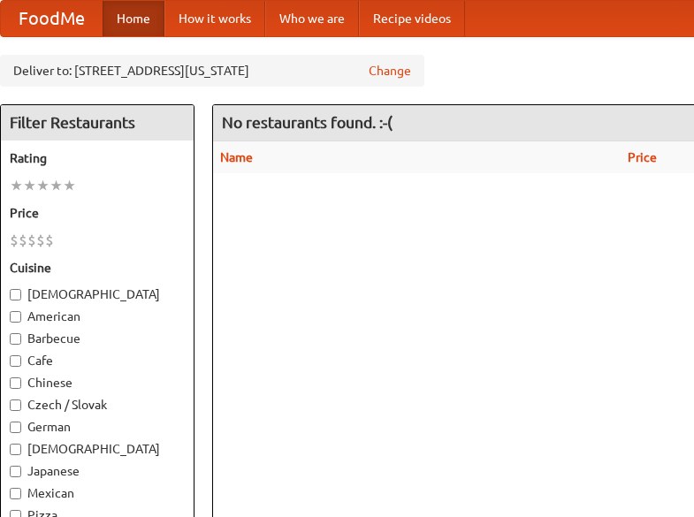 The width and height of the screenshot is (694, 517). I want to click on input: Czech / Slovak, so click(15, 405).